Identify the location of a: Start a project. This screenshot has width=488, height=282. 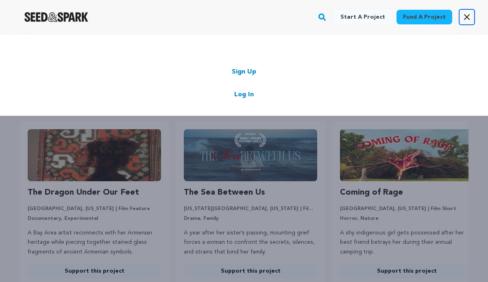
(363, 17).